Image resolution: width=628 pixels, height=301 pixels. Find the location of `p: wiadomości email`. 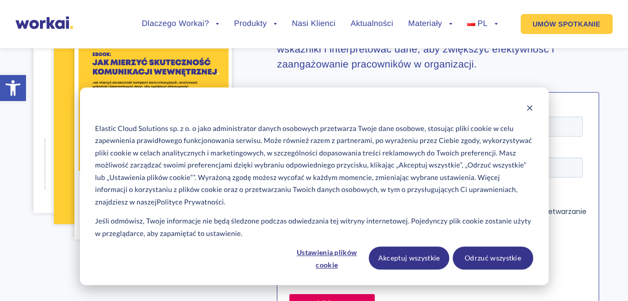

p: wiadomości email is located at coordinates (44, 163).